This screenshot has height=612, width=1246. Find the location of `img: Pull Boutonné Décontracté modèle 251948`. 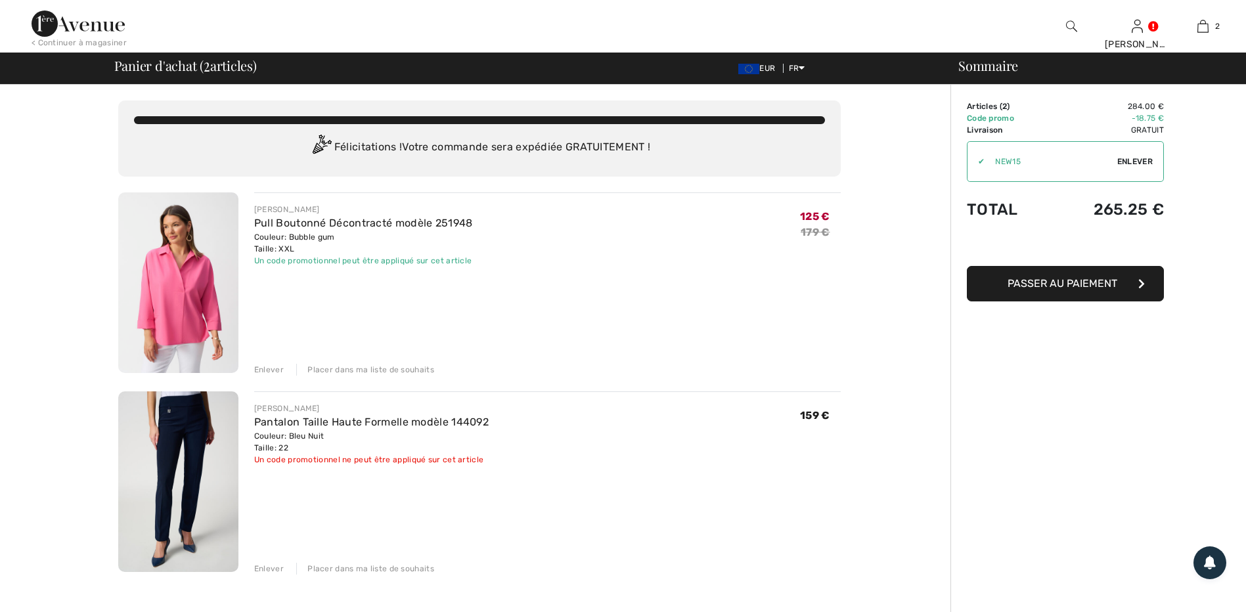

img: Pull Boutonné Décontracté modèle 251948 is located at coordinates (178, 282).